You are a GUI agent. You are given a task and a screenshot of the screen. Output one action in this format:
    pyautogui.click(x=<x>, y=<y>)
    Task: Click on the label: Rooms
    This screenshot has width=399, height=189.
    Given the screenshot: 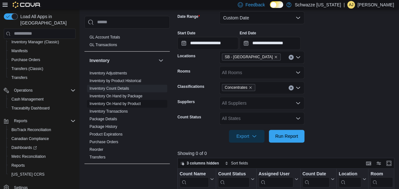 What is the action you would take?
    pyautogui.click(x=184, y=71)
    